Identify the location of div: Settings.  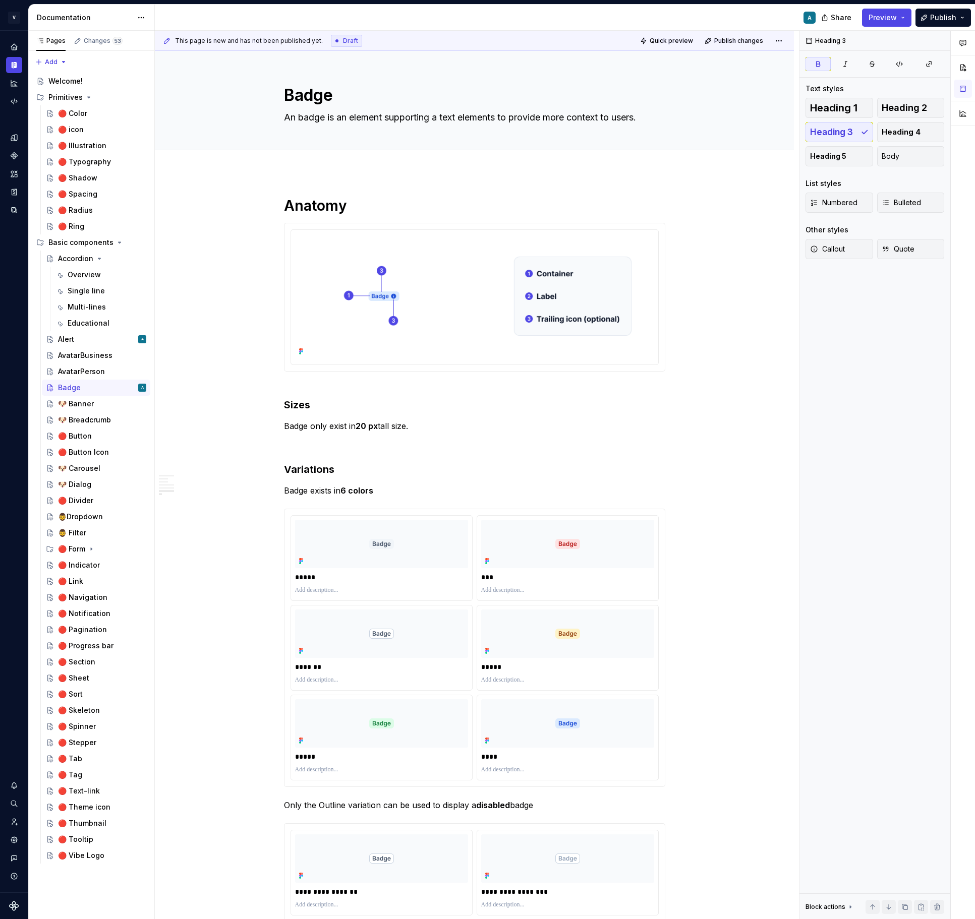
(14, 840).